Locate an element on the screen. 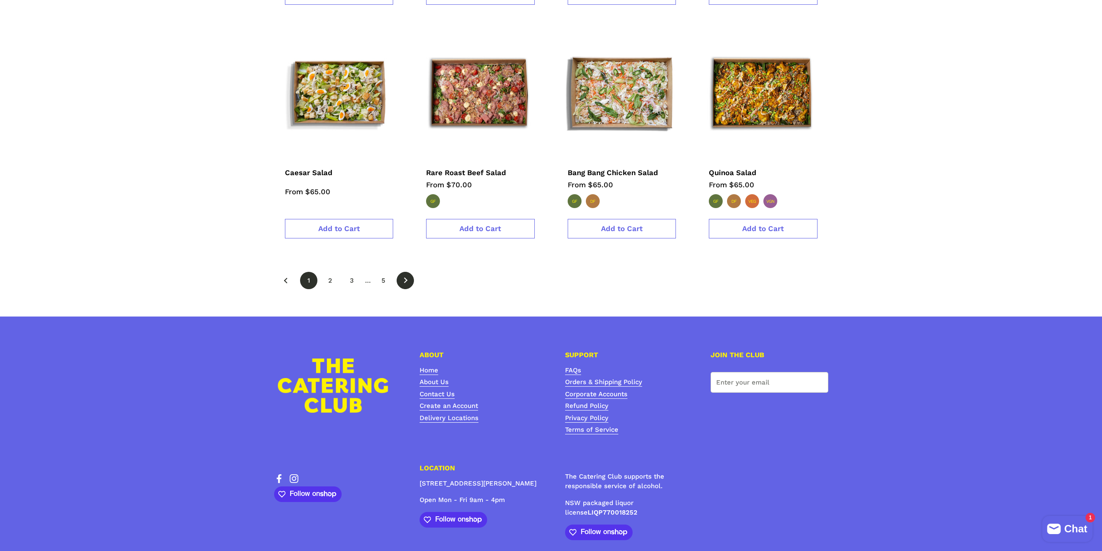  a: Home is located at coordinates (429, 370).